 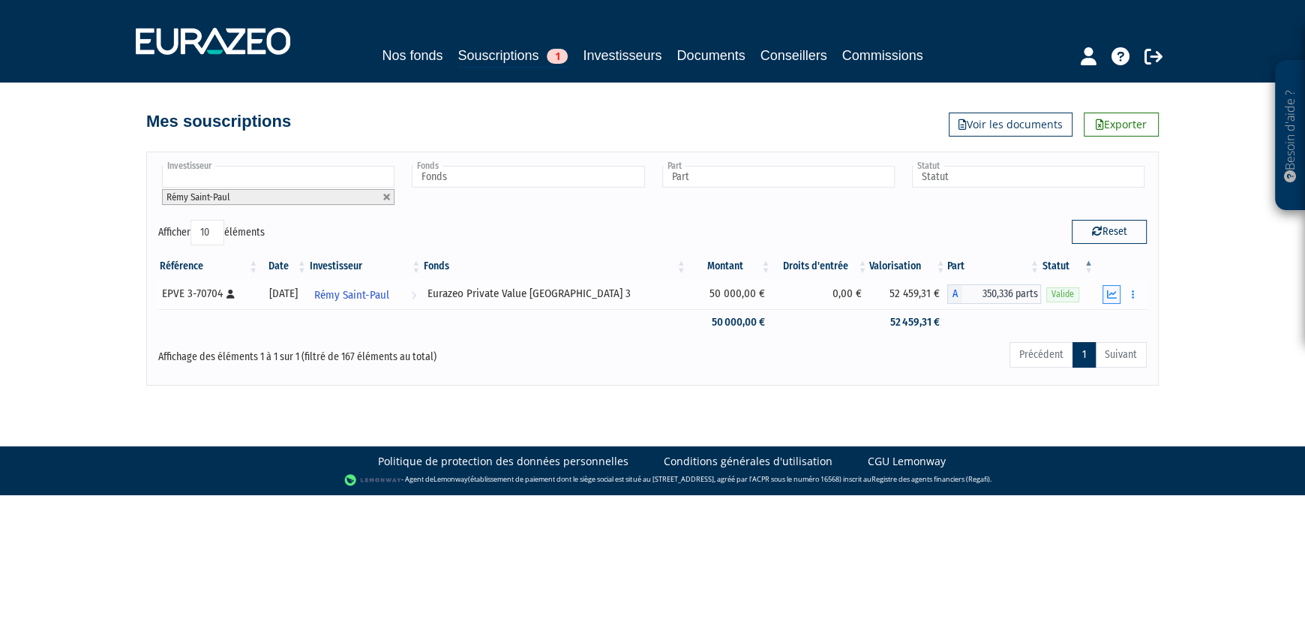 I want to click on th: Date: activer pour trier la colonne par ordre croissant, so click(x=284, y=266).